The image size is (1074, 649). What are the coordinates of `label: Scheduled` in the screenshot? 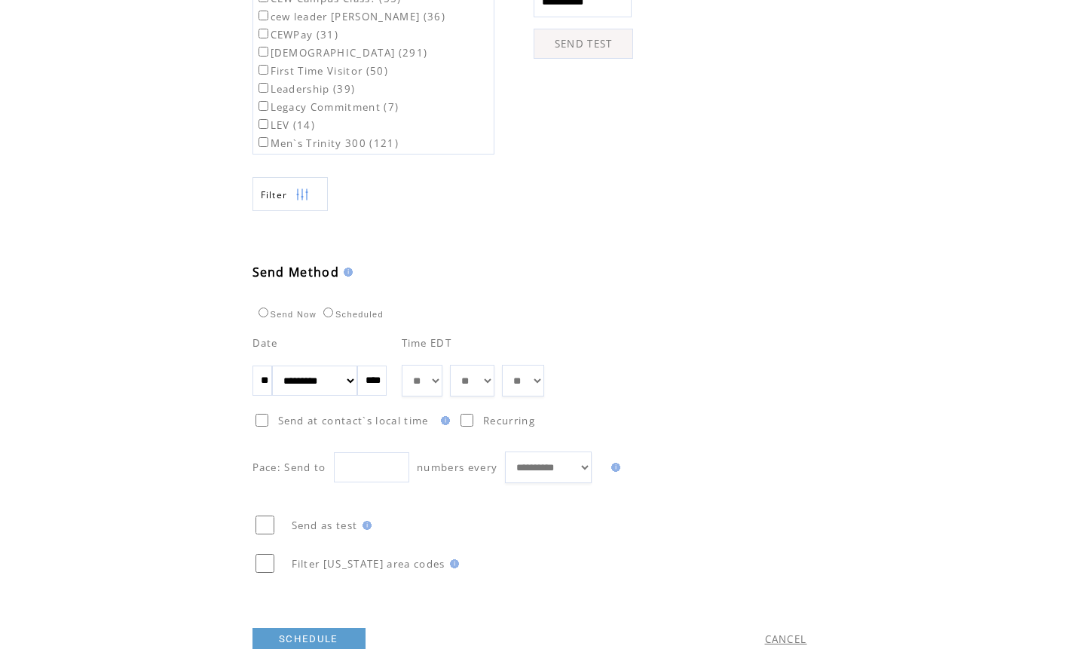 It's located at (351, 314).